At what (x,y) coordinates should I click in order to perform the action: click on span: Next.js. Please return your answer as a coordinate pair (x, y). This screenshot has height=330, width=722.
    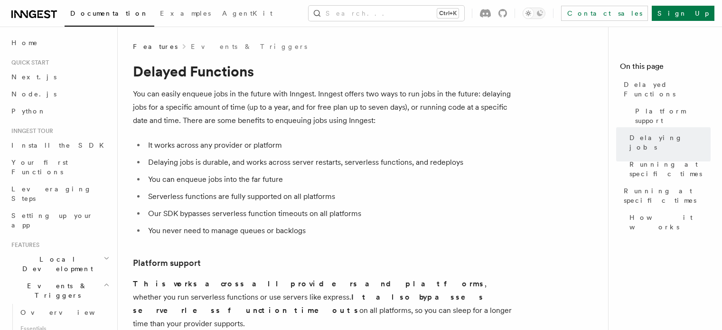
    Looking at the image, I should click on (34, 77).